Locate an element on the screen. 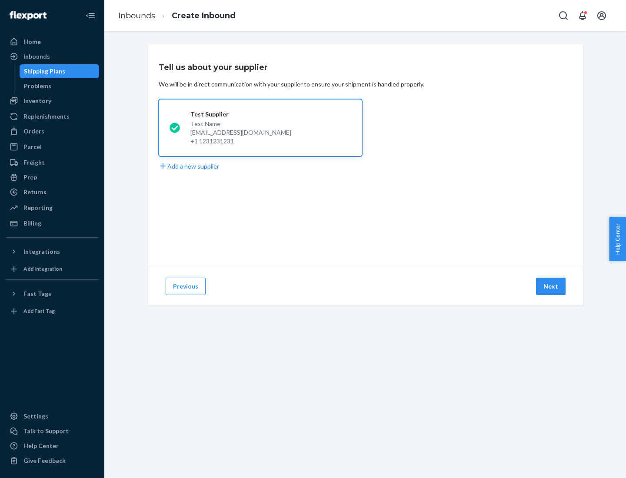 The width and height of the screenshot is (626, 478). div: Inbounds is located at coordinates (37, 57).